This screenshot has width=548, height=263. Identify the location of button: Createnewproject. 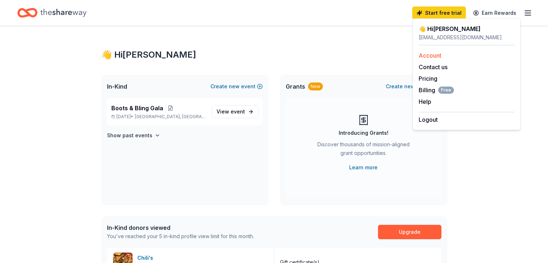
(414, 86).